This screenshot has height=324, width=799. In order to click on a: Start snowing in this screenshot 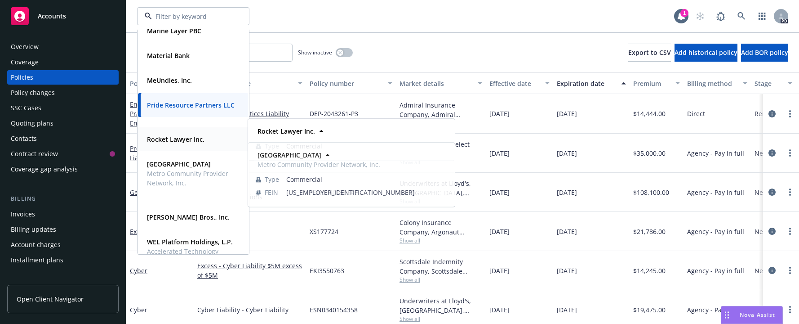, I will do `click(700, 16)`.